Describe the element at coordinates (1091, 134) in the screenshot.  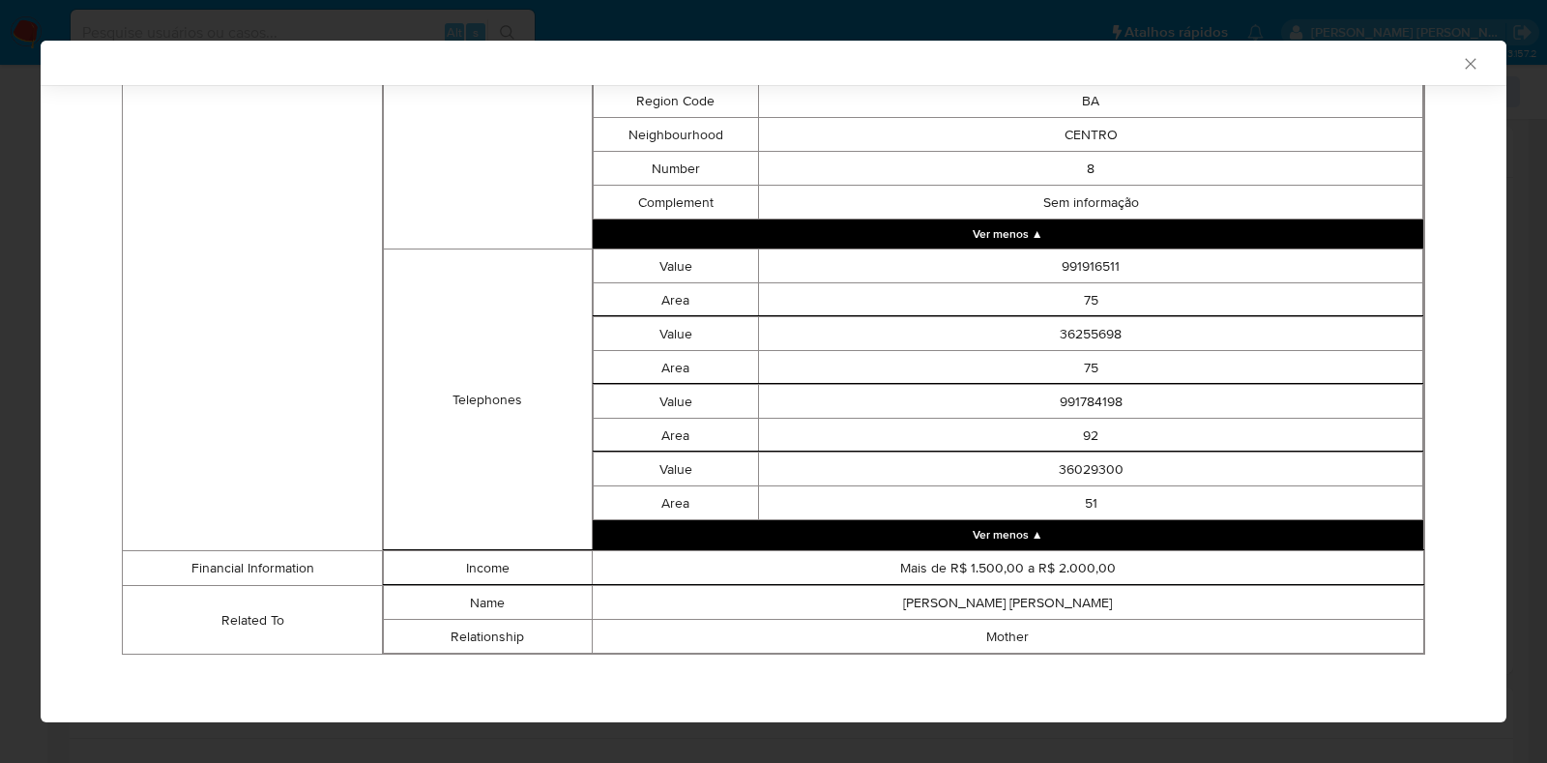
I see `td: CENTRO` at that location.